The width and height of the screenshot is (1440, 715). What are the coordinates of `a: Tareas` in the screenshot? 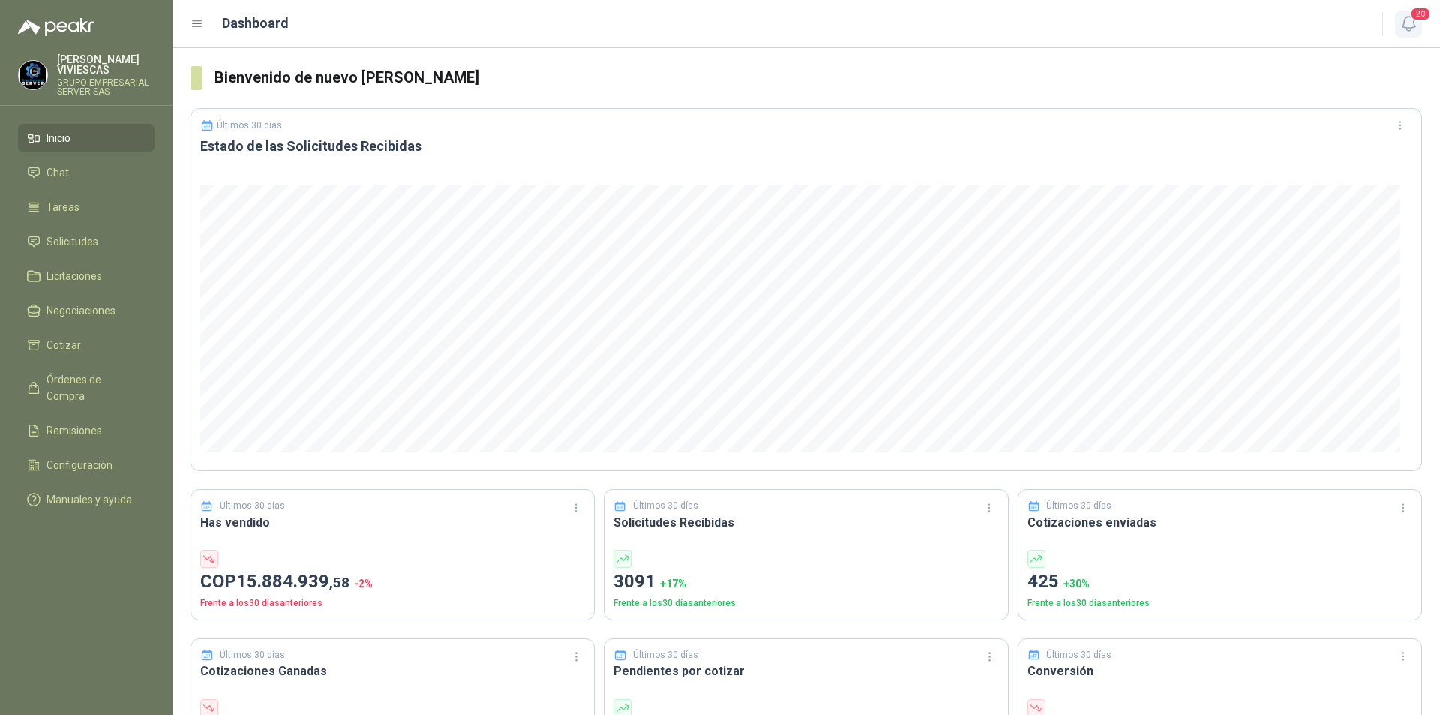 It's located at (86, 207).